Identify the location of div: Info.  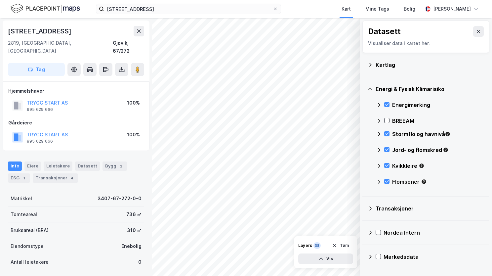
(15, 166).